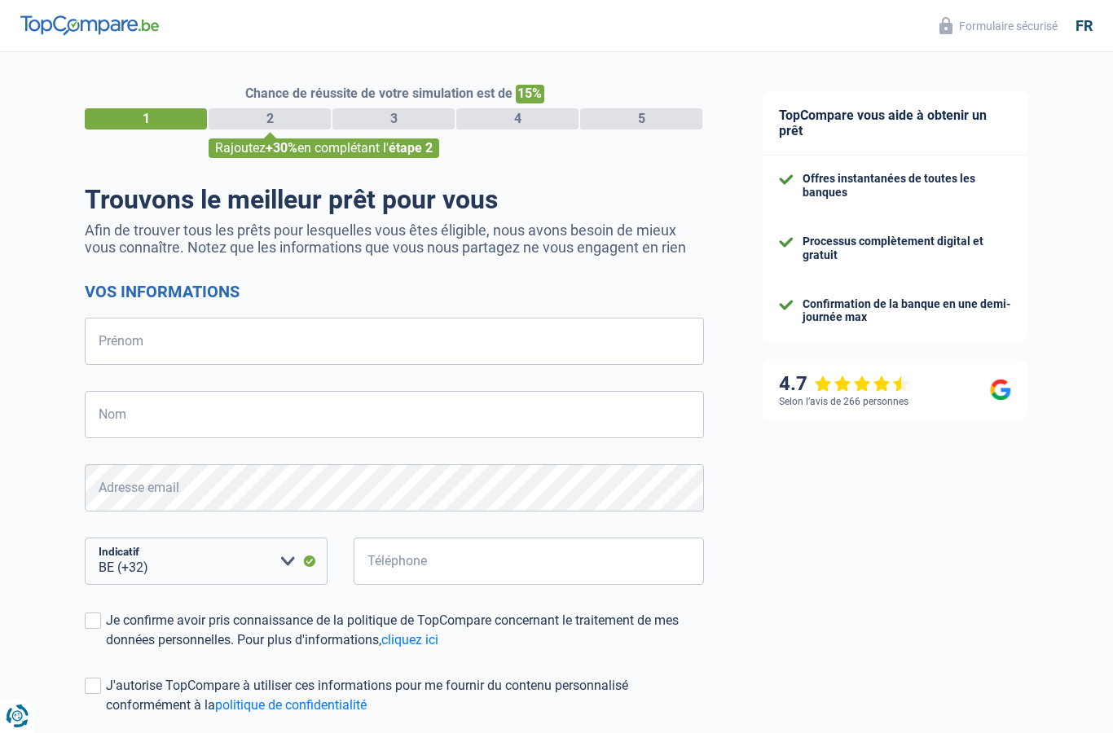  I want to click on input: 401020304, so click(529, 561).